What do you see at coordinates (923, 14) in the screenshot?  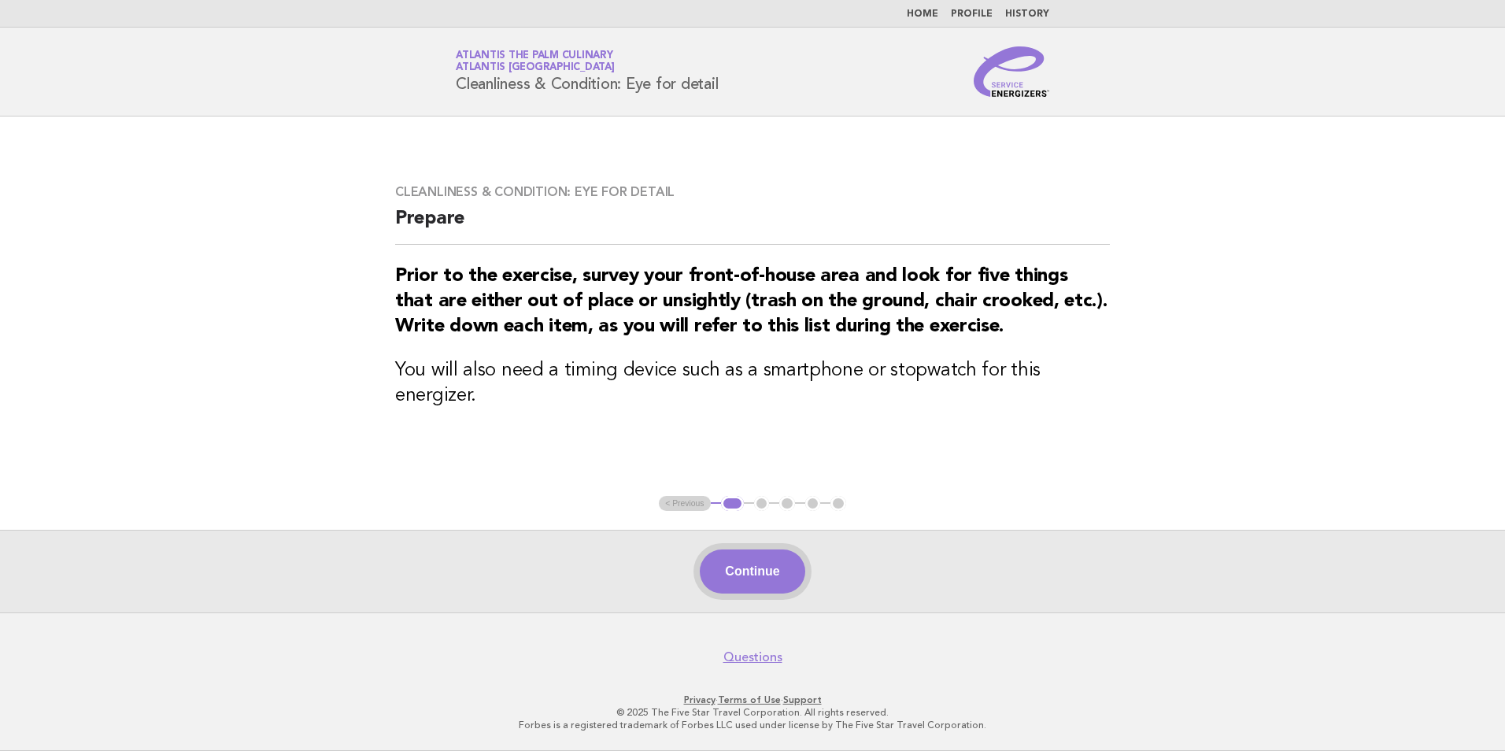 I see `a: Home` at bounding box center [923, 14].